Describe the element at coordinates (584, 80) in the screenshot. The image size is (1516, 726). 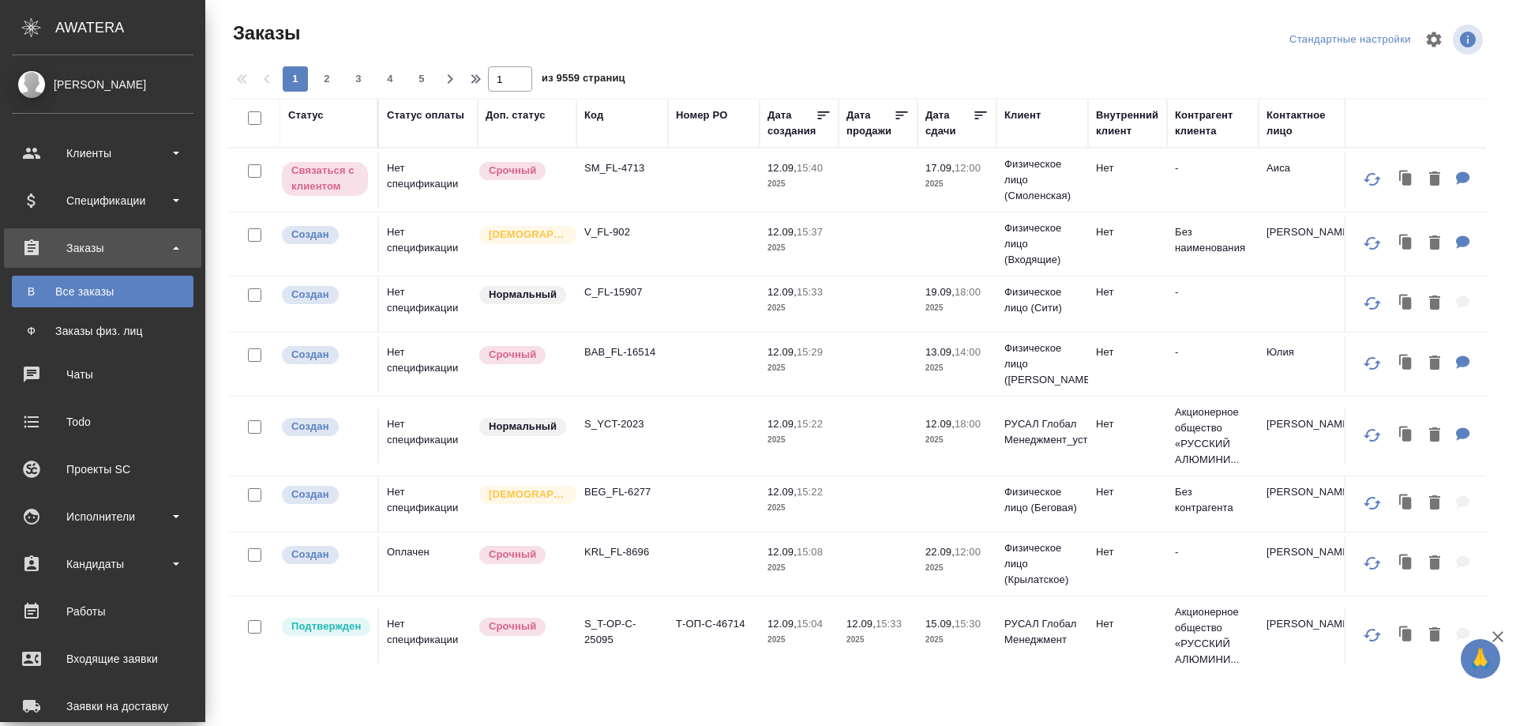
I see `span: из 9559 страниц` at that location.